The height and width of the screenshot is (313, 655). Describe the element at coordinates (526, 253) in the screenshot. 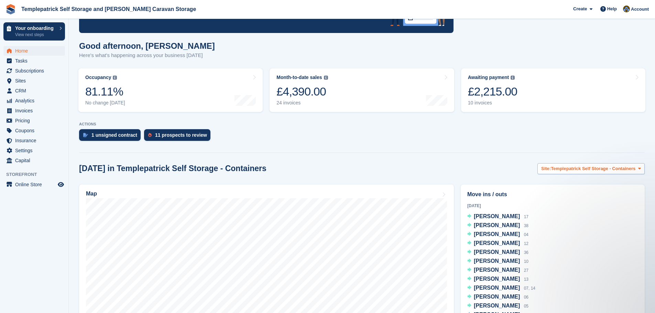

I see `span: 36` at that location.